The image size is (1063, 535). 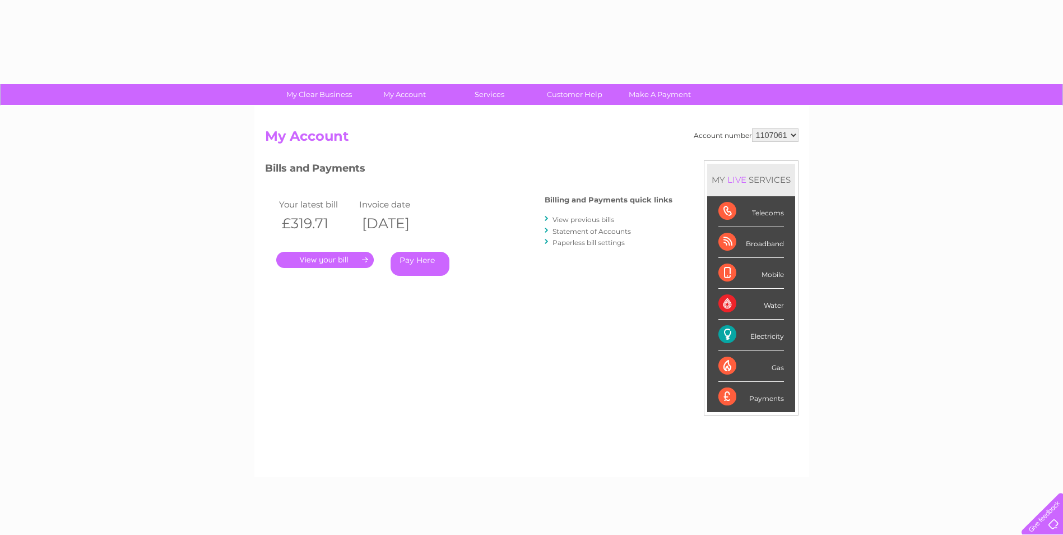 I want to click on h2: My Account, so click(x=532, y=139).